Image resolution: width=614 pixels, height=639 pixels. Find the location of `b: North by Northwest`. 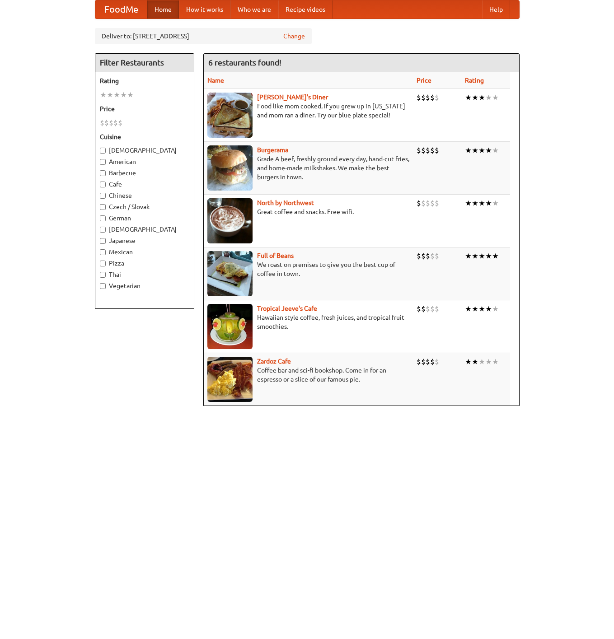

b: North by Northwest is located at coordinates (285, 203).